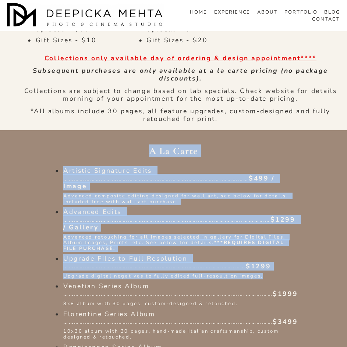 The image size is (347, 347). Describe the element at coordinates (182, 74) in the screenshot. I see `em: Subsequent purchases are only available at a la carte pricing (no package discounts).` at that location.